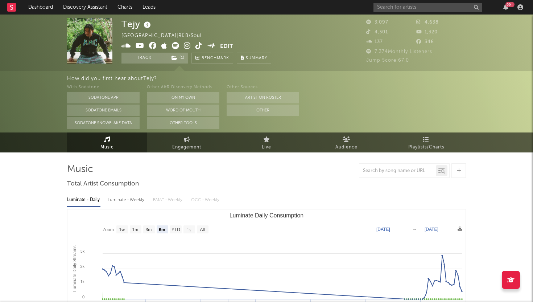 This screenshot has width=533, height=302. I want to click on a: Live, so click(267, 142).